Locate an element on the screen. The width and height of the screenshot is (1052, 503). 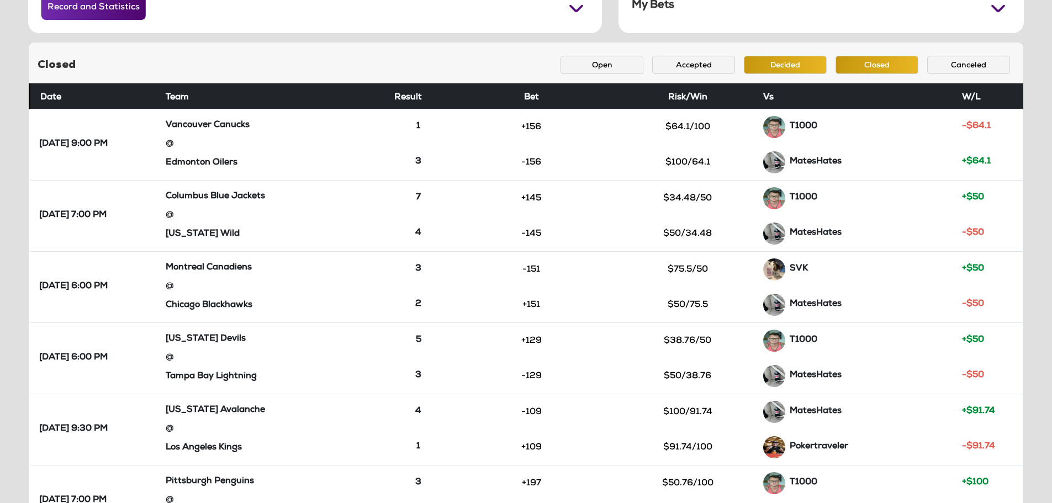
strong: Vancouver Canucks is located at coordinates (208, 125).